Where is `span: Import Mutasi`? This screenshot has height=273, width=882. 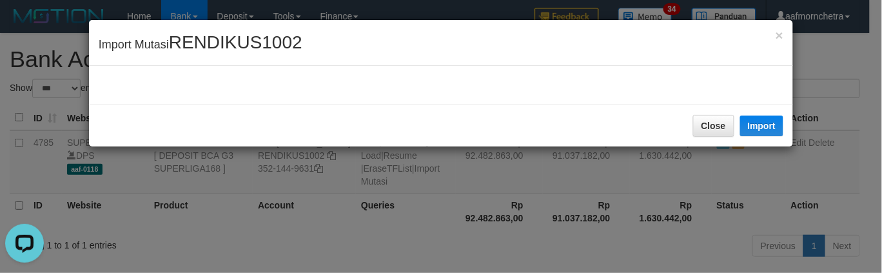 span: Import Mutasi is located at coordinates (201, 44).